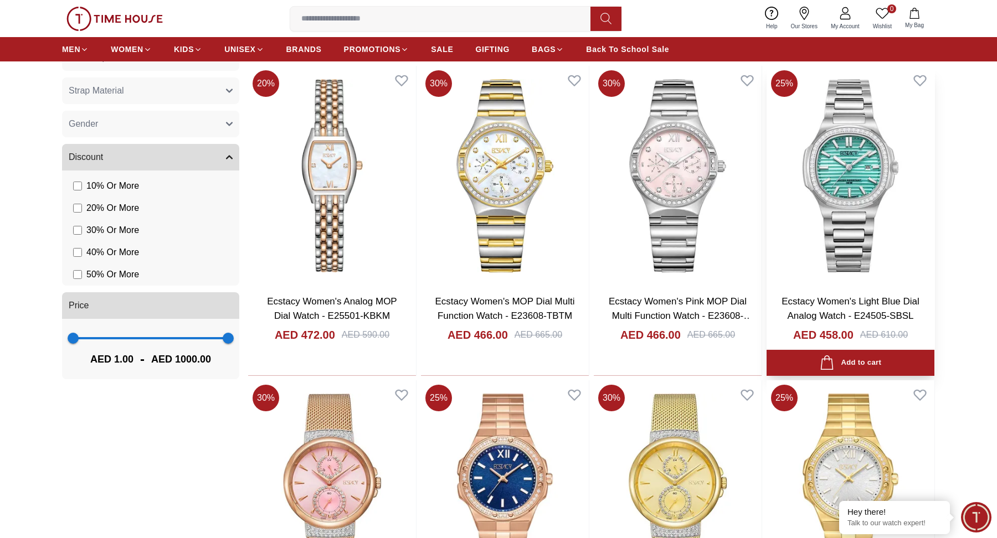 The image size is (997, 538). What do you see at coordinates (151, 91) in the screenshot?
I see `button: Strap Material` at bounding box center [151, 91].